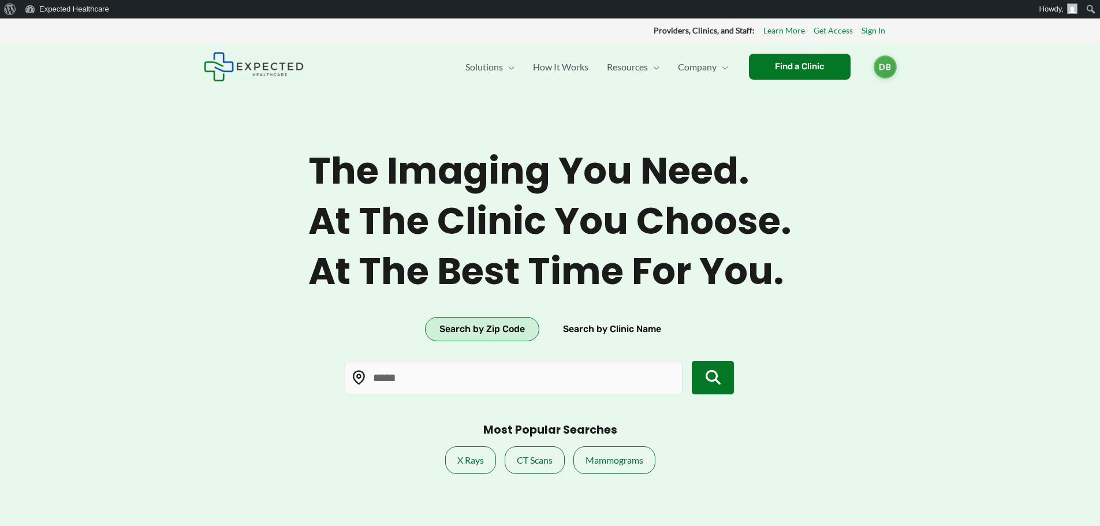 This screenshot has width=1100, height=526. I want to click on span: How It Works, so click(561, 67).